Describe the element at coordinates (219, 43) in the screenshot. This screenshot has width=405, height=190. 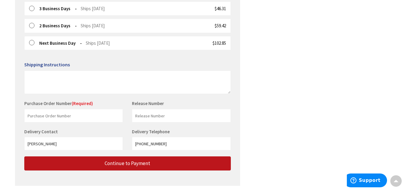
I see `span: $102.85` at that location.